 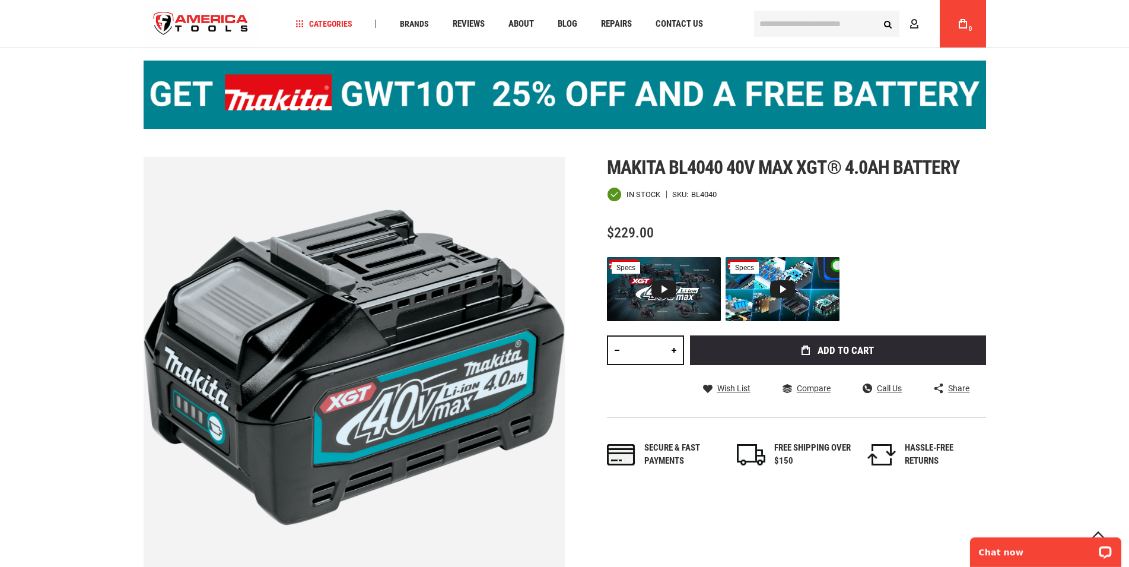 I want to click on div: Secure & fast payments, so click(x=683, y=454).